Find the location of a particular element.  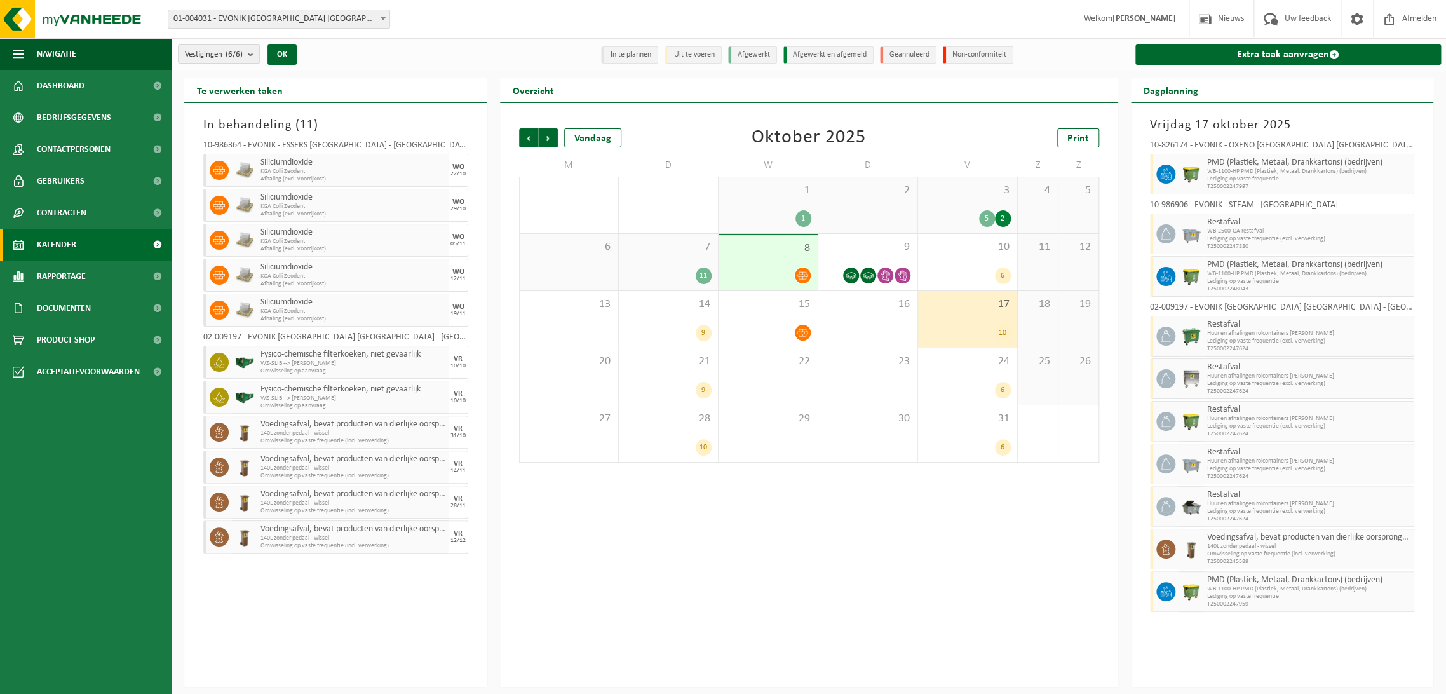

div: 10 is located at coordinates (703, 447).